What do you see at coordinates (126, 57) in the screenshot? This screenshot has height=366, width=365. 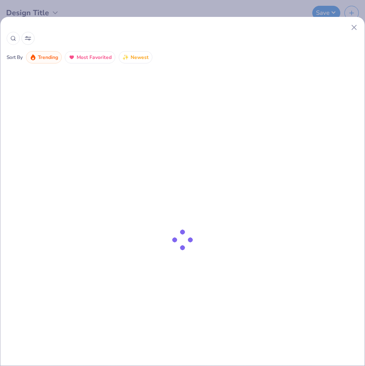 I see `img: Newest.gif` at bounding box center [126, 57].